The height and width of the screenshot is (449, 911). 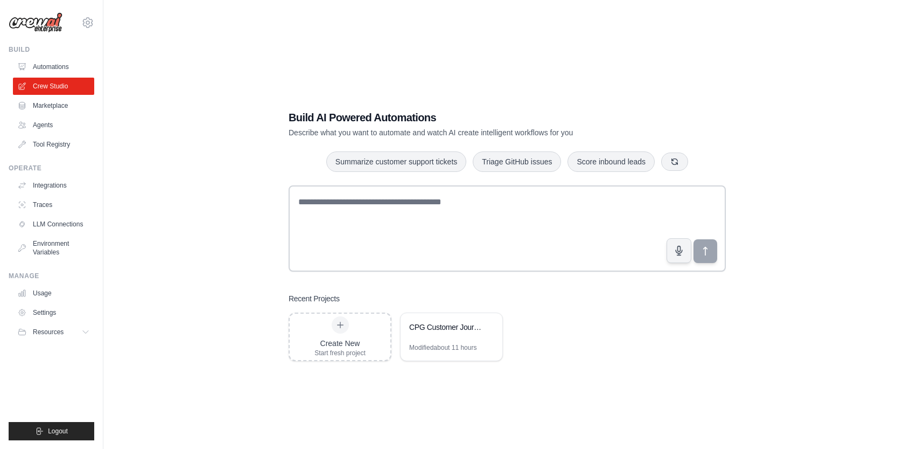 What do you see at coordinates (679, 250) in the screenshot?
I see `button: Click to speak your automation idea` at bounding box center [679, 250].